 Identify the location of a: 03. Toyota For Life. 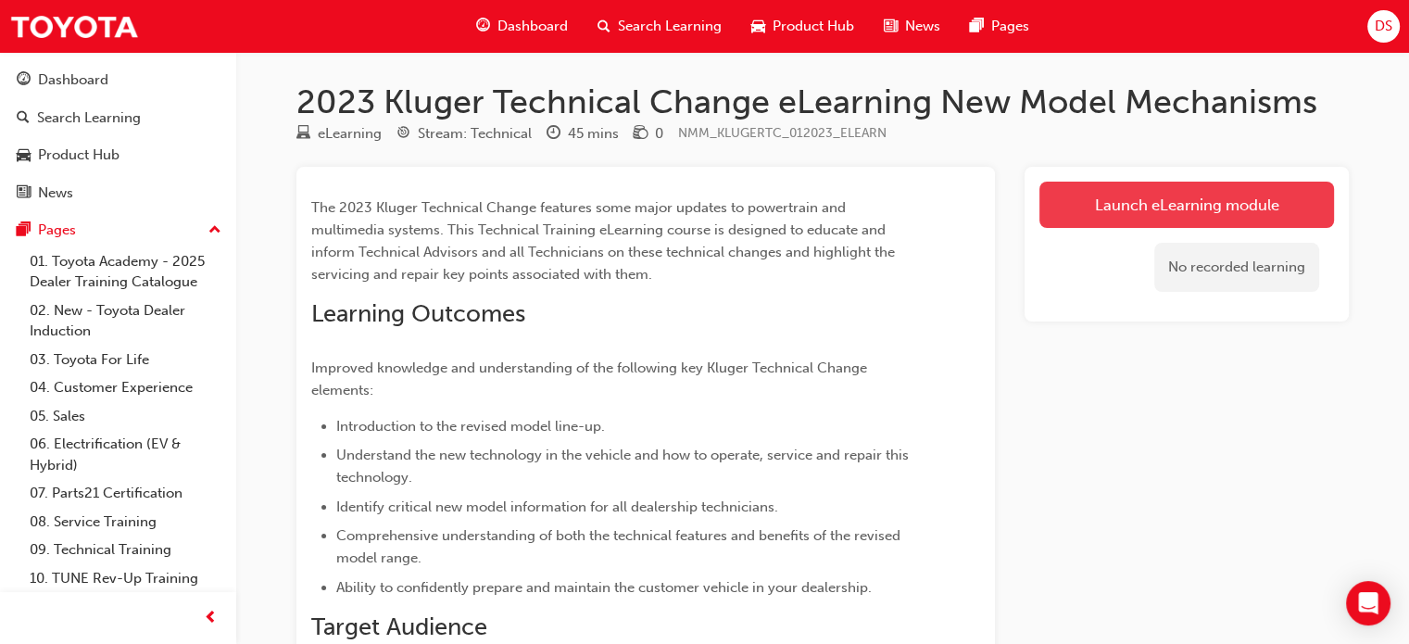
(125, 360).